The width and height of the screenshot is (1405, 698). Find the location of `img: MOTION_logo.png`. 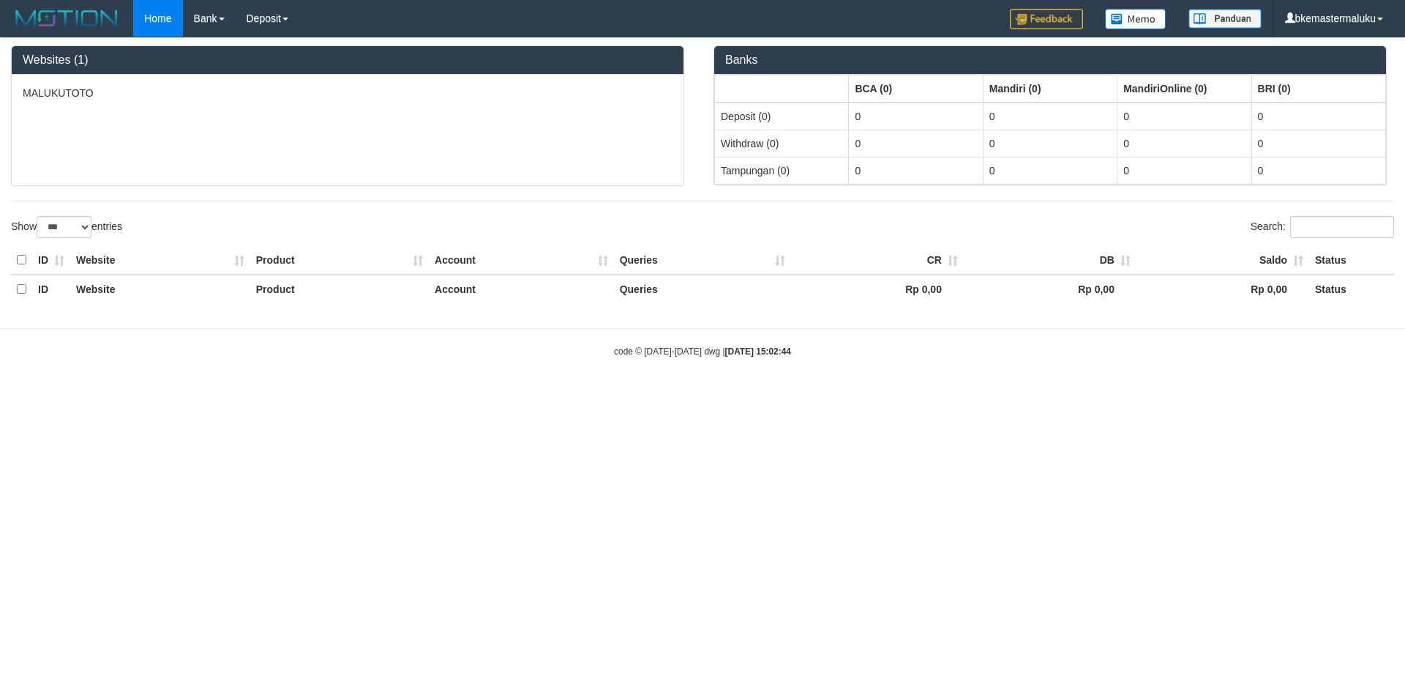

img: MOTION_logo.png is located at coordinates (67, 18).